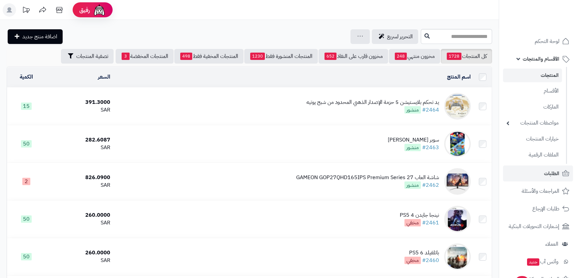 The width and height of the screenshot is (577, 278). Describe the element at coordinates (538, 209) in the screenshot. I see `a: طلبات الإرجاع` at that location.